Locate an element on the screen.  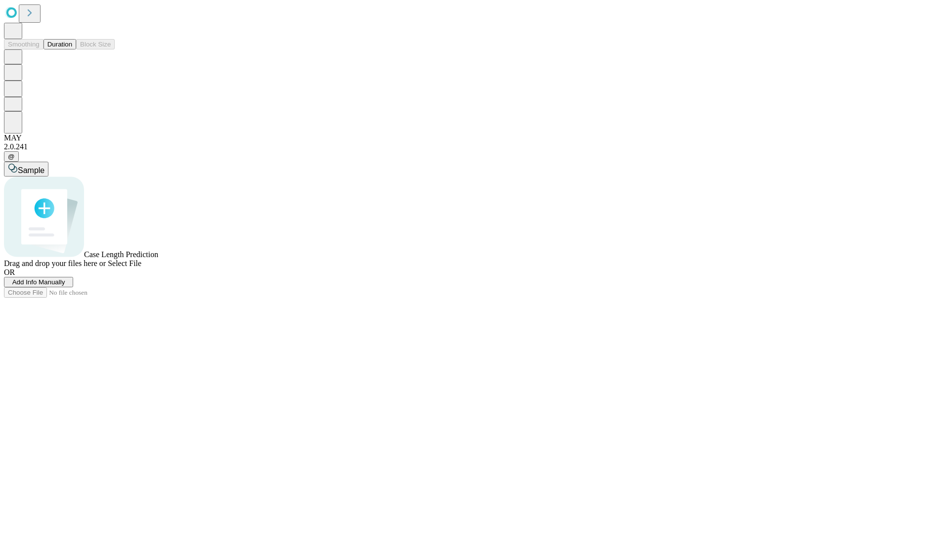
button: Sample is located at coordinates (26, 169).